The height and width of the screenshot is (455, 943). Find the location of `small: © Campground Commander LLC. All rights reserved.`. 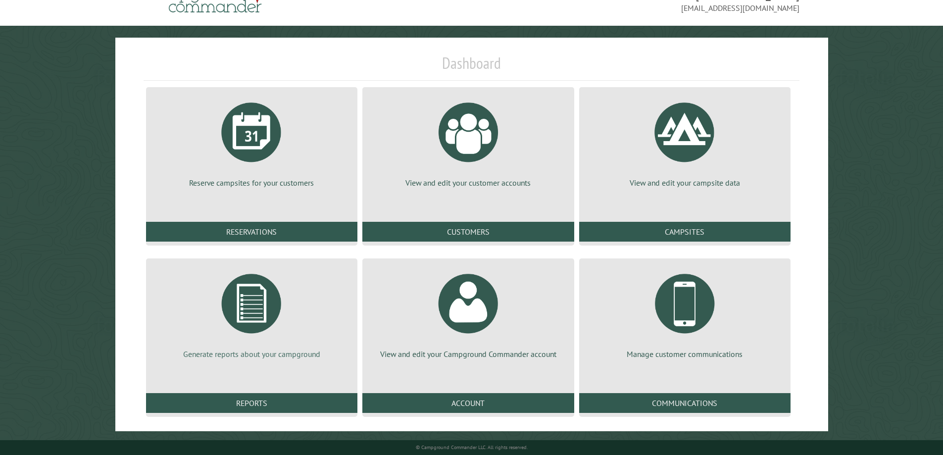

small: © Campground Commander LLC. All rights reserved. is located at coordinates (472, 447).